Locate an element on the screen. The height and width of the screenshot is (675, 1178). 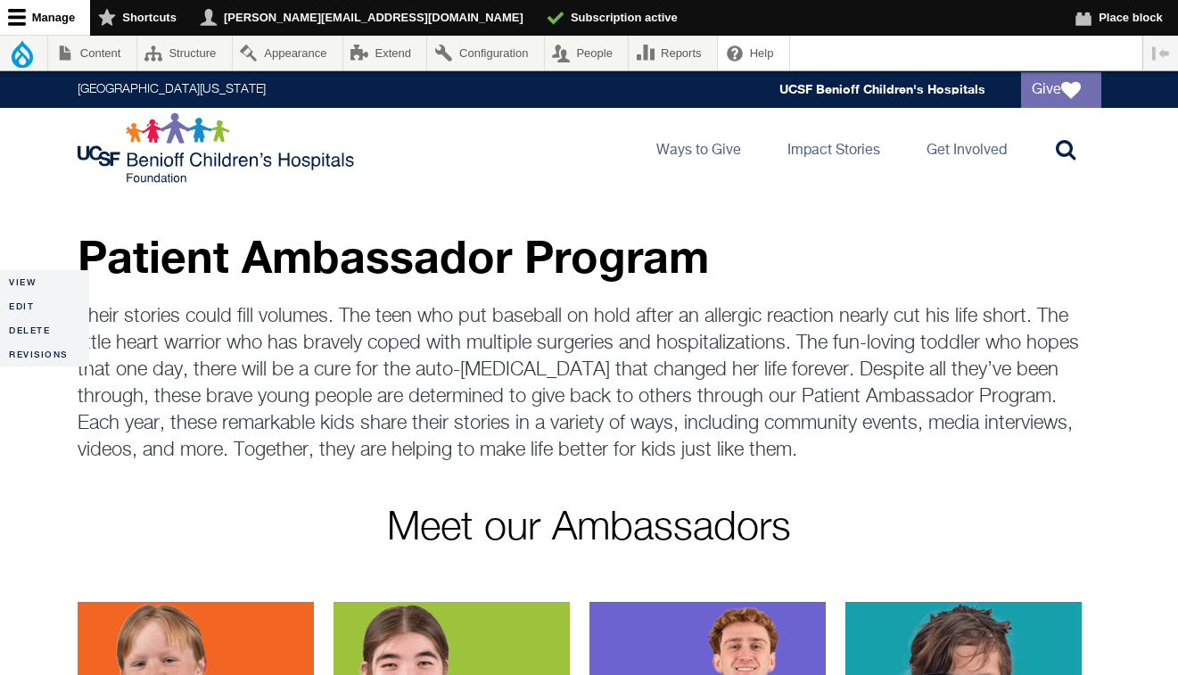
a: Ways to Give is located at coordinates (698, 148).